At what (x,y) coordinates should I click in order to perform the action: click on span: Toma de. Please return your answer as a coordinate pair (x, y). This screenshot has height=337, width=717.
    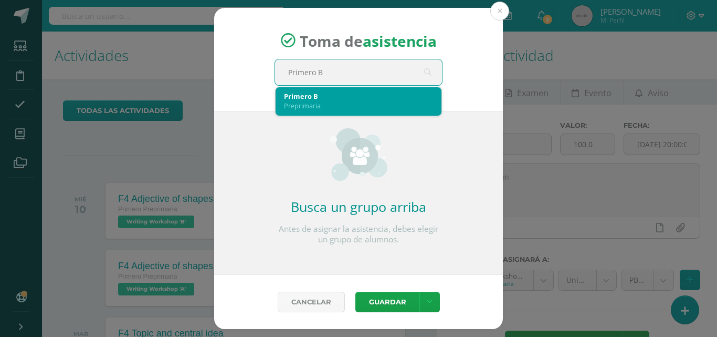
    Looking at the image, I should click on (368, 40).